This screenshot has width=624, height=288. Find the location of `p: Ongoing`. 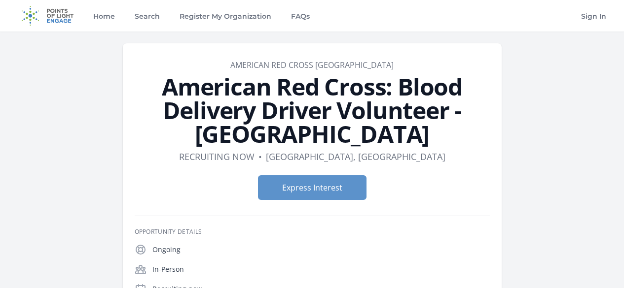

p: Ongoing is located at coordinates (321, 250).